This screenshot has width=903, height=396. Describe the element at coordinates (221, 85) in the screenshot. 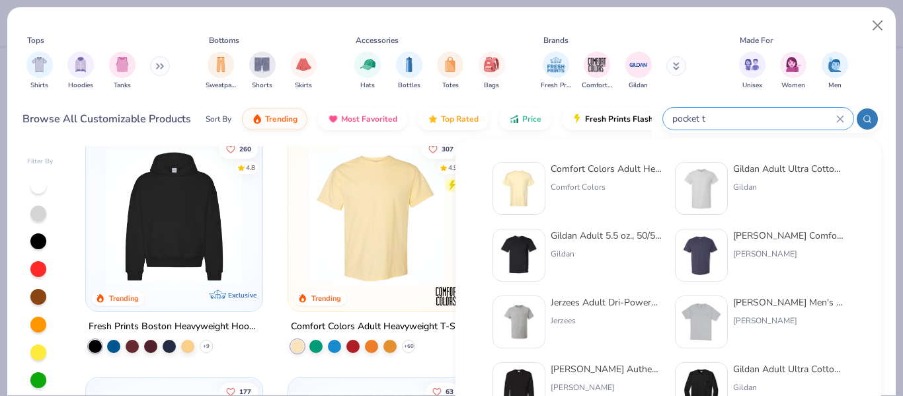

I see `span: Sweatpants` at that location.